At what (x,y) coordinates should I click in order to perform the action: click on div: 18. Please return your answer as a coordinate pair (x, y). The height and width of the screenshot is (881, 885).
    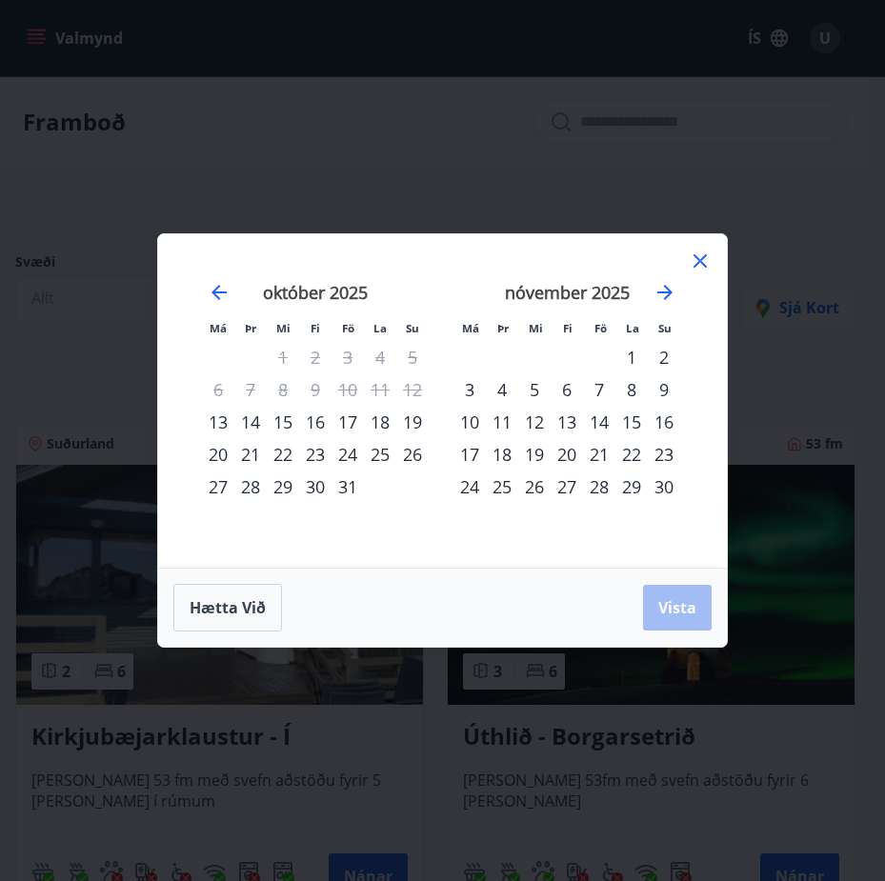
    Looking at the image, I should click on (502, 455).